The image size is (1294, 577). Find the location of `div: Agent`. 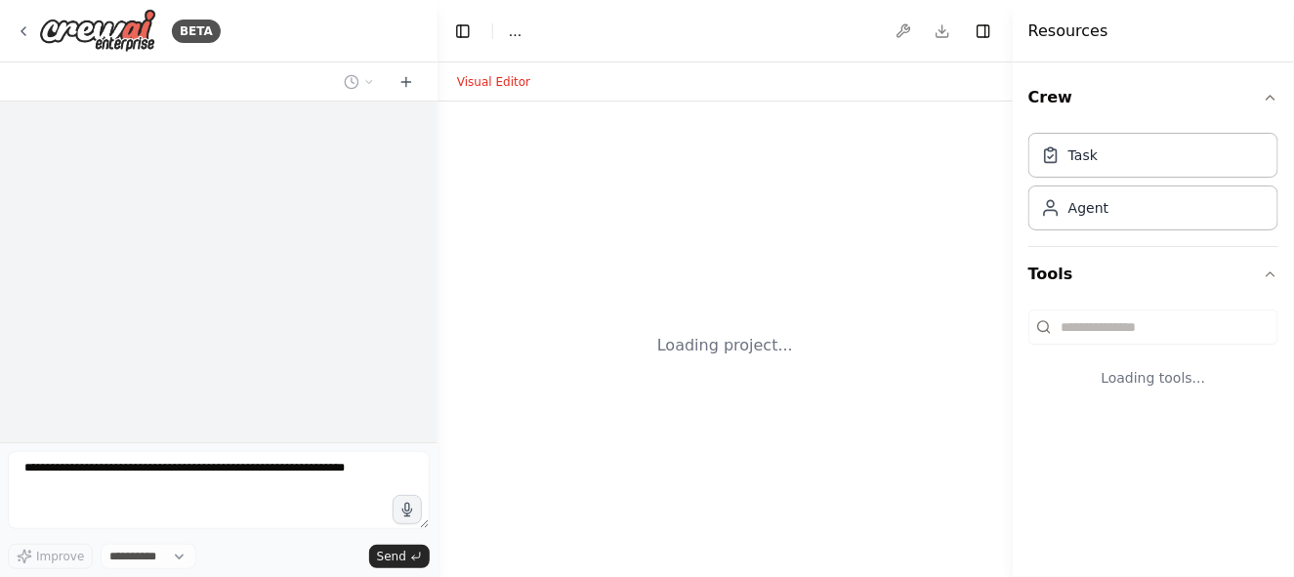

div: Agent is located at coordinates (1088, 208).